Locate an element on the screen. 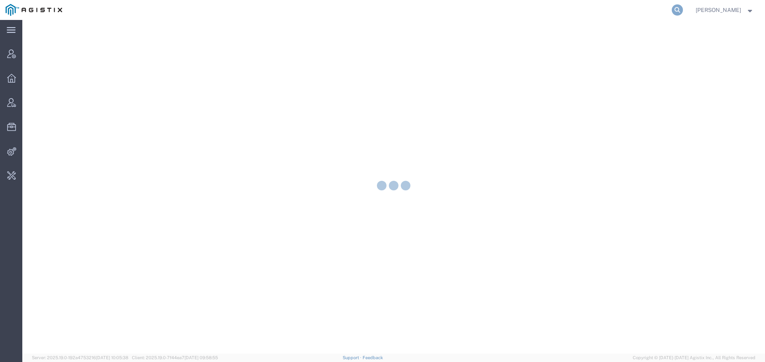  span: Client: 2025.19.0-7f44ea7 is located at coordinates (175, 357).